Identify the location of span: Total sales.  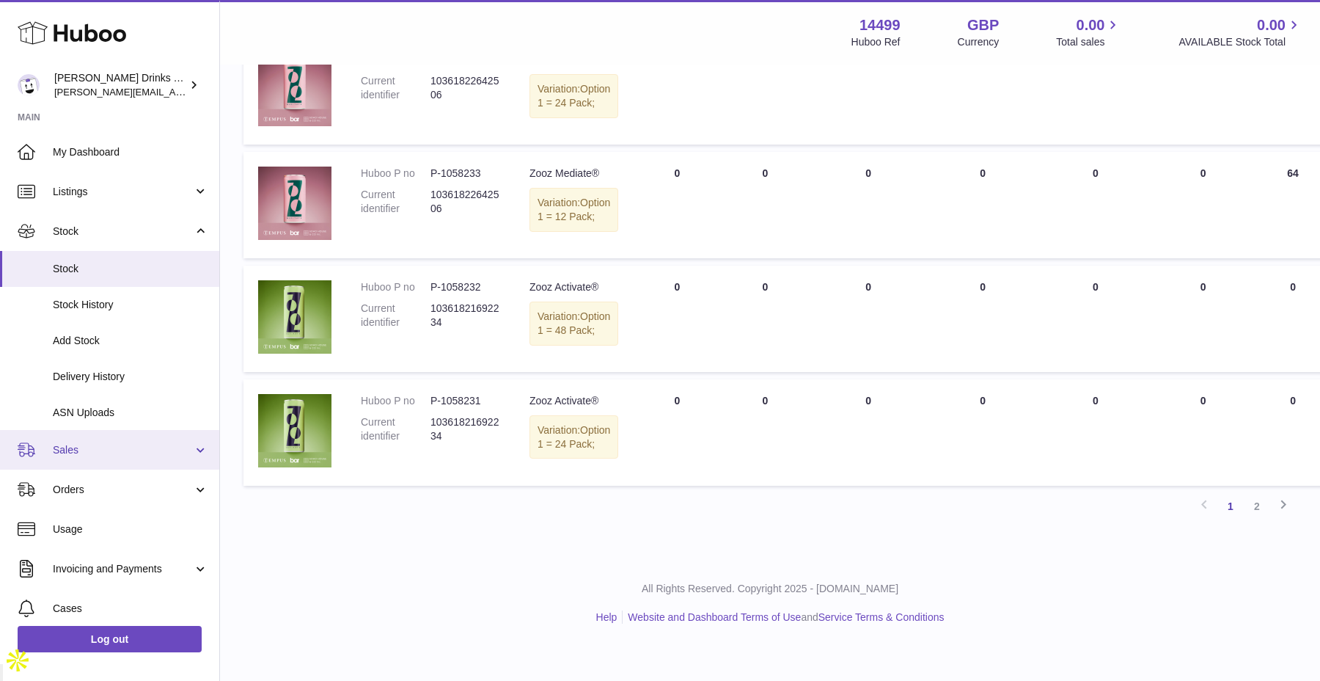
(1089, 42).